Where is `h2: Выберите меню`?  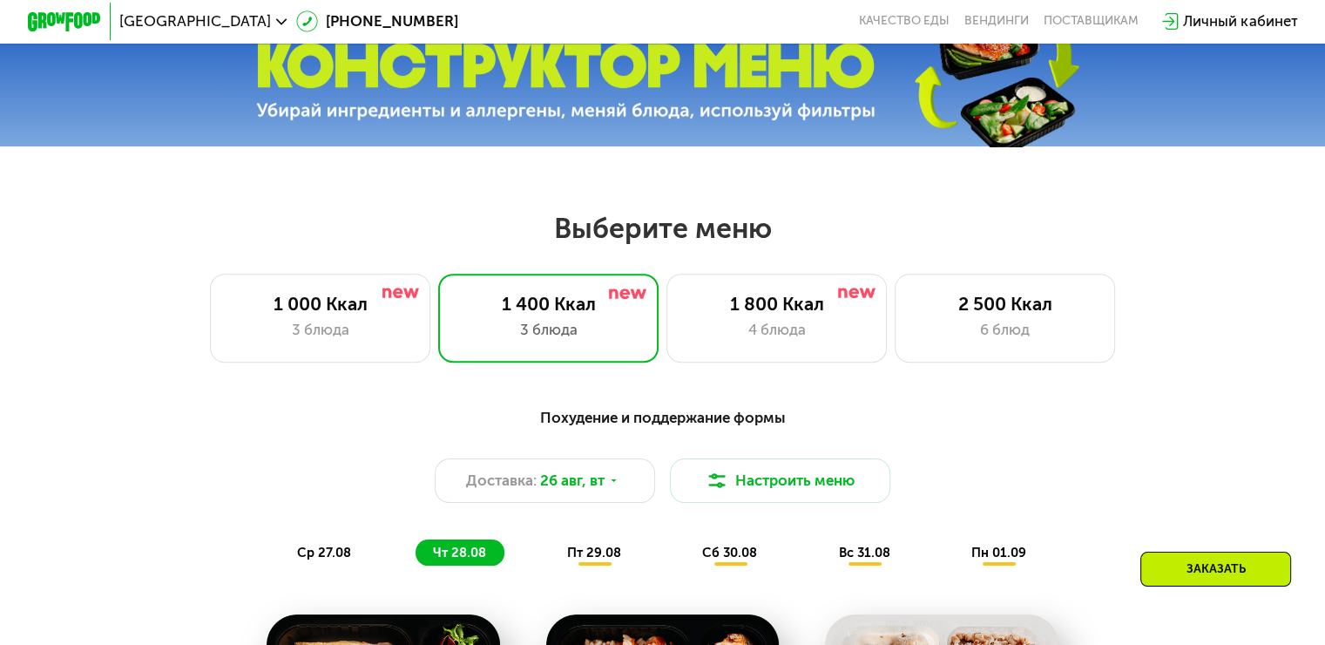
h2: Выберите меню is located at coordinates (663, 228).